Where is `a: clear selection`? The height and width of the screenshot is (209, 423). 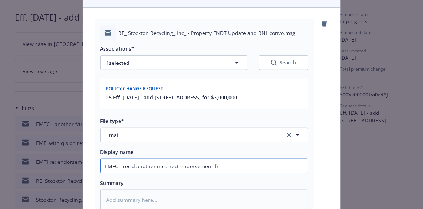 a: clear selection is located at coordinates (289, 135).